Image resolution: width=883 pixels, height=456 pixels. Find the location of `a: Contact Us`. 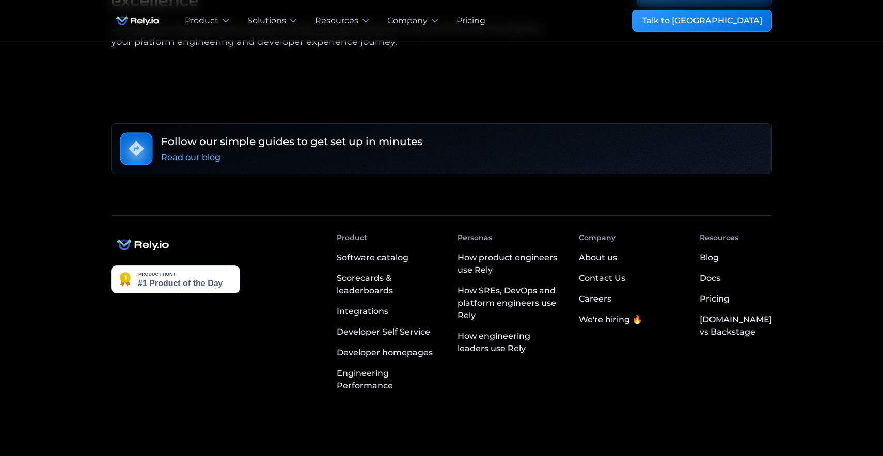

a: Contact Us is located at coordinates (602, 278).